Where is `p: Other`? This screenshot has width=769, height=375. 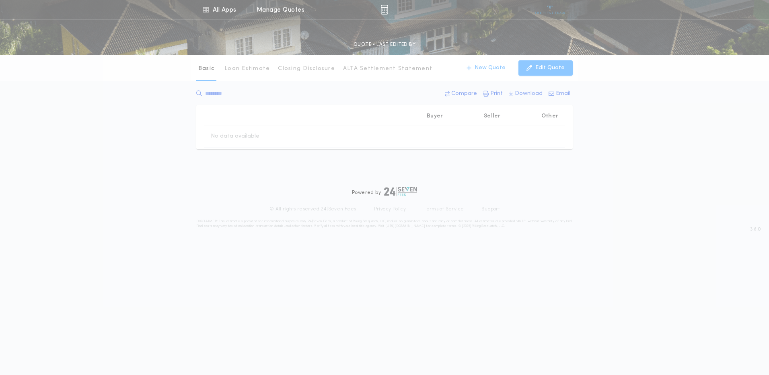 p: Other is located at coordinates (550, 116).